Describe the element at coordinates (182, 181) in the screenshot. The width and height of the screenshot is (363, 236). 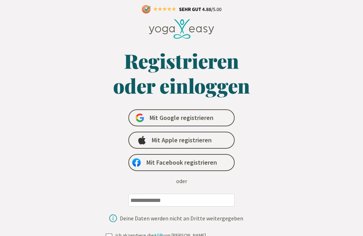
I see `div: oder` at that location.